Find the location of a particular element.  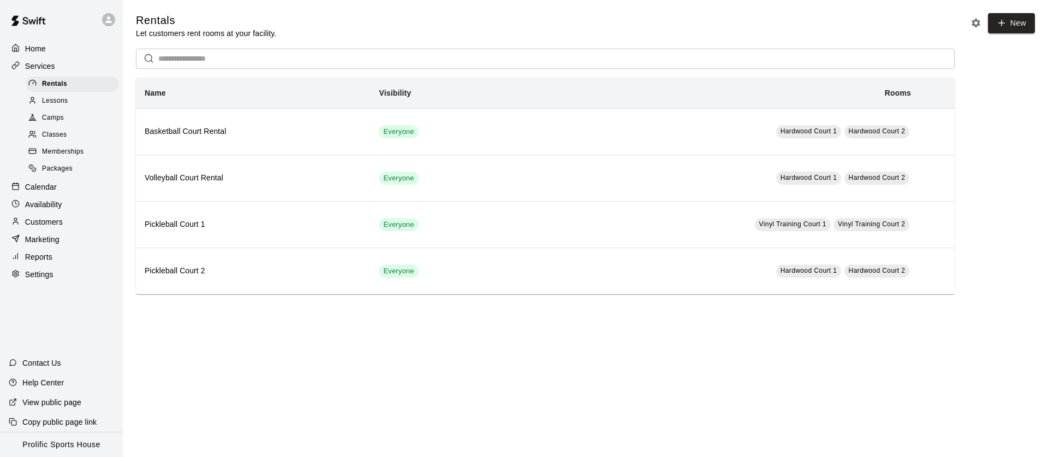

div: Services is located at coordinates (61, 66).